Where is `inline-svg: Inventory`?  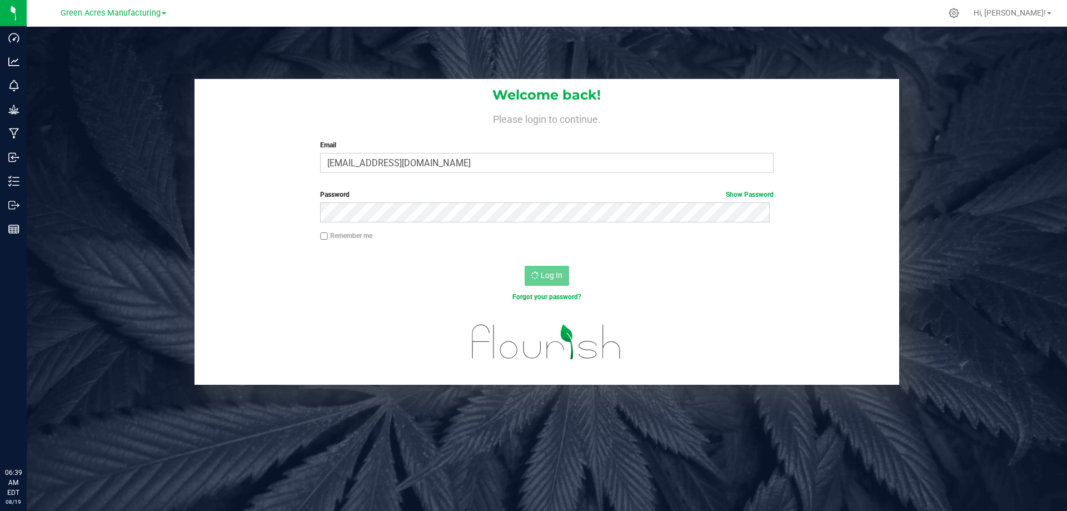
inline-svg: Inventory is located at coordinates (14, 181).